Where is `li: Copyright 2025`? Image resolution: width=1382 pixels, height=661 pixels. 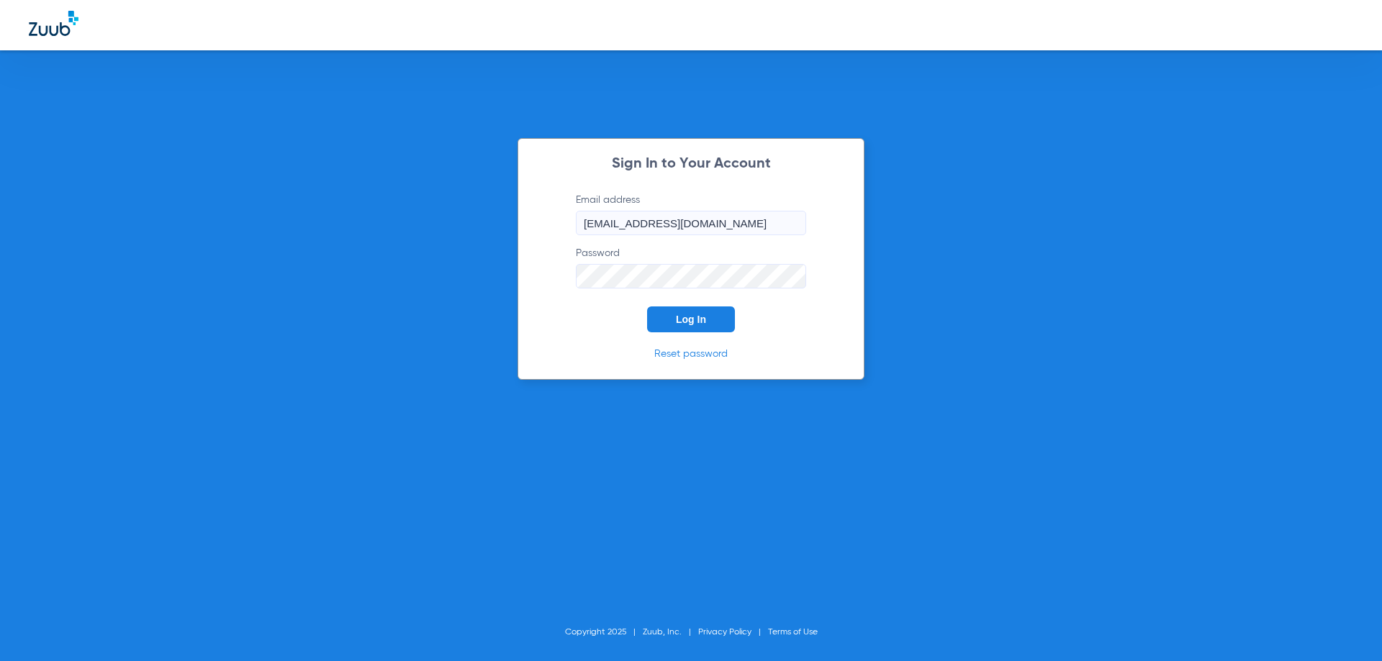 li: Copyright 2025 is located at coordinates (604, 633).